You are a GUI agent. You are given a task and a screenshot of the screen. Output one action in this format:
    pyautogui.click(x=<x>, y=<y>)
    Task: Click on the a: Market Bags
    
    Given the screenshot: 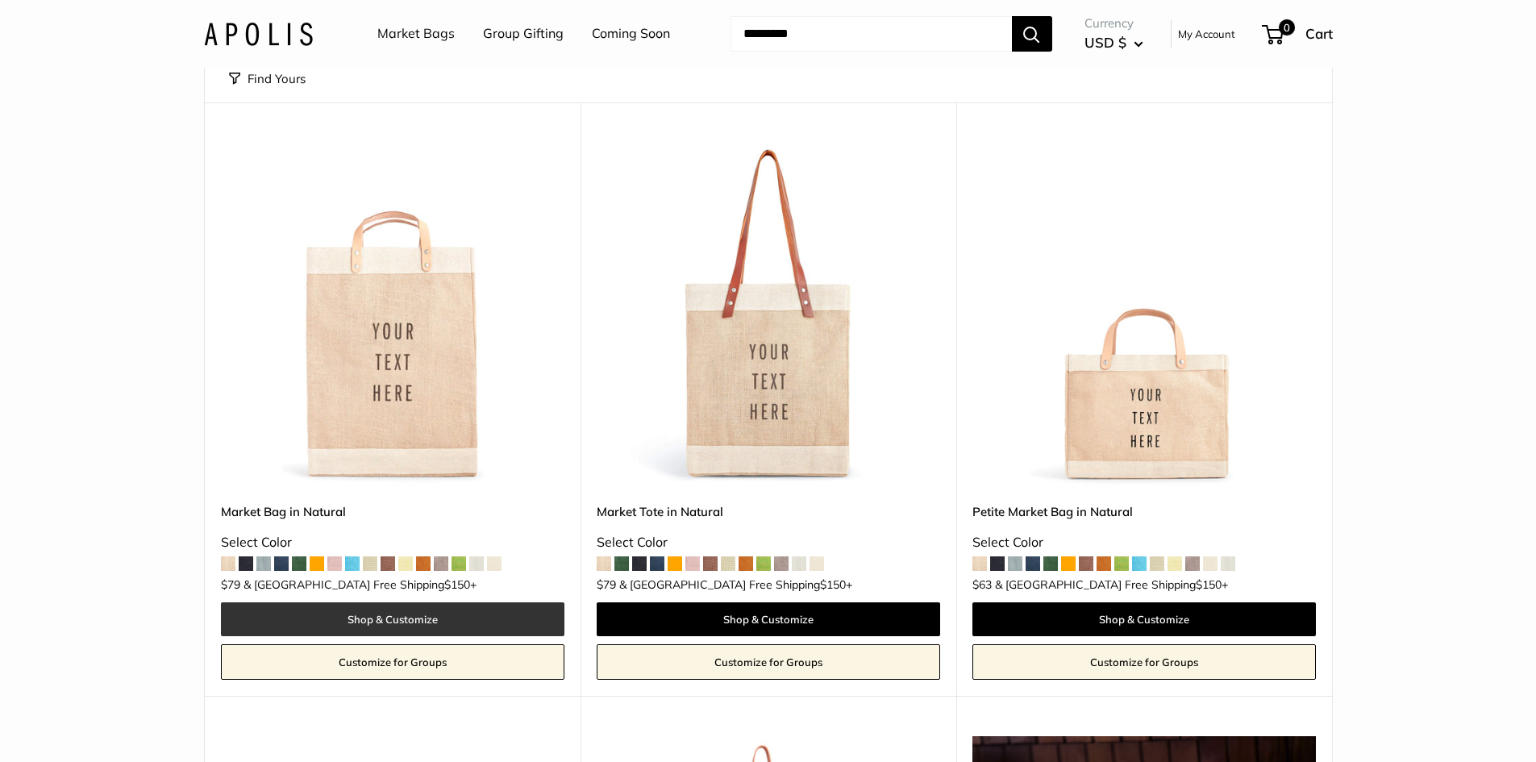 What is the action you would take?
    pyautogui.click(x=416, y=34)
    